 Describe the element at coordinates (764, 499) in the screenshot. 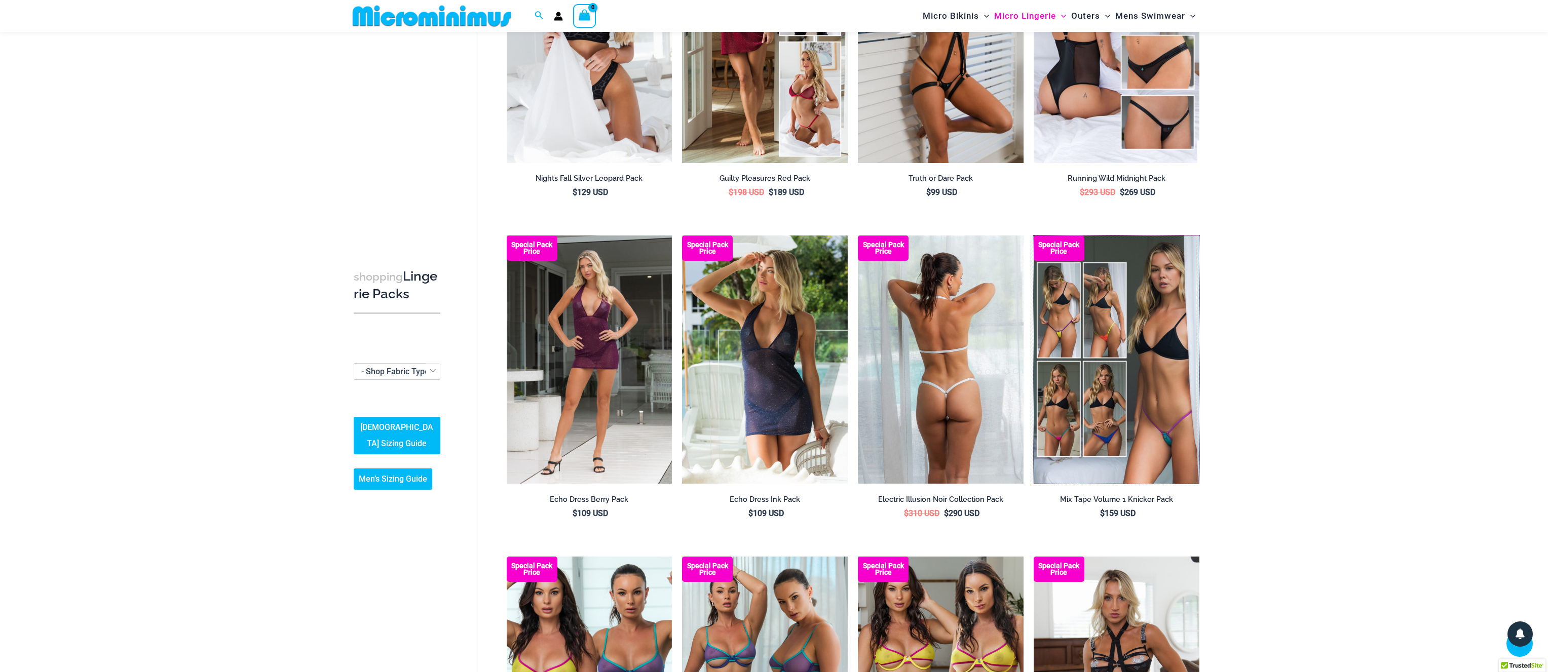

I see `h2: Echo Dress Ink Pack` at that location.